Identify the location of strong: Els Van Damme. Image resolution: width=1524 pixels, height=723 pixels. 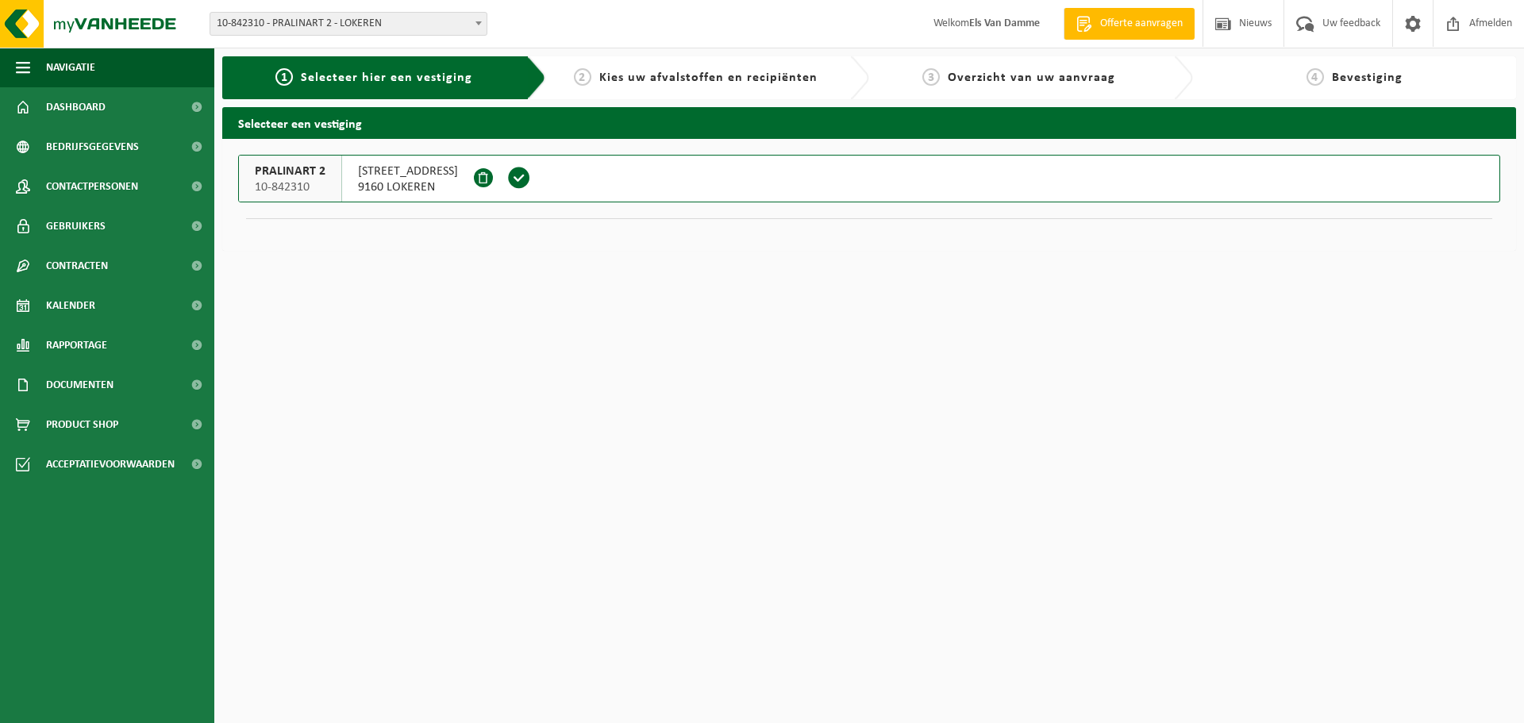
(1004, 23).